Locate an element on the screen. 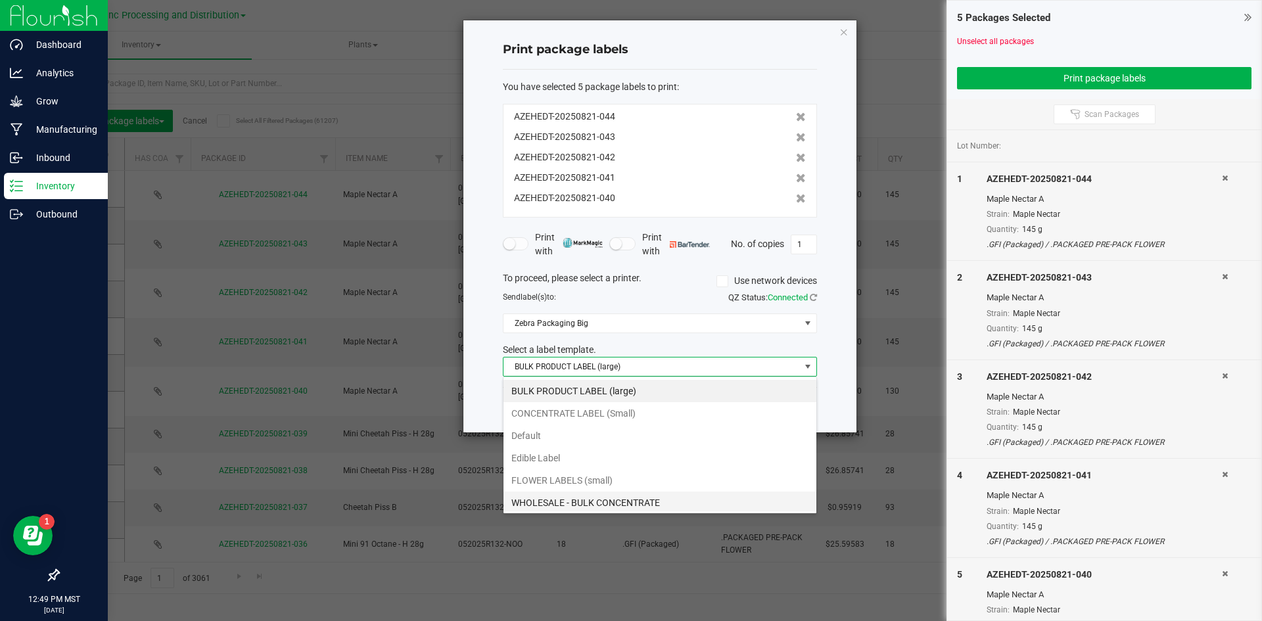  inline-svg: Analytics is located at coordinates (16, 73).